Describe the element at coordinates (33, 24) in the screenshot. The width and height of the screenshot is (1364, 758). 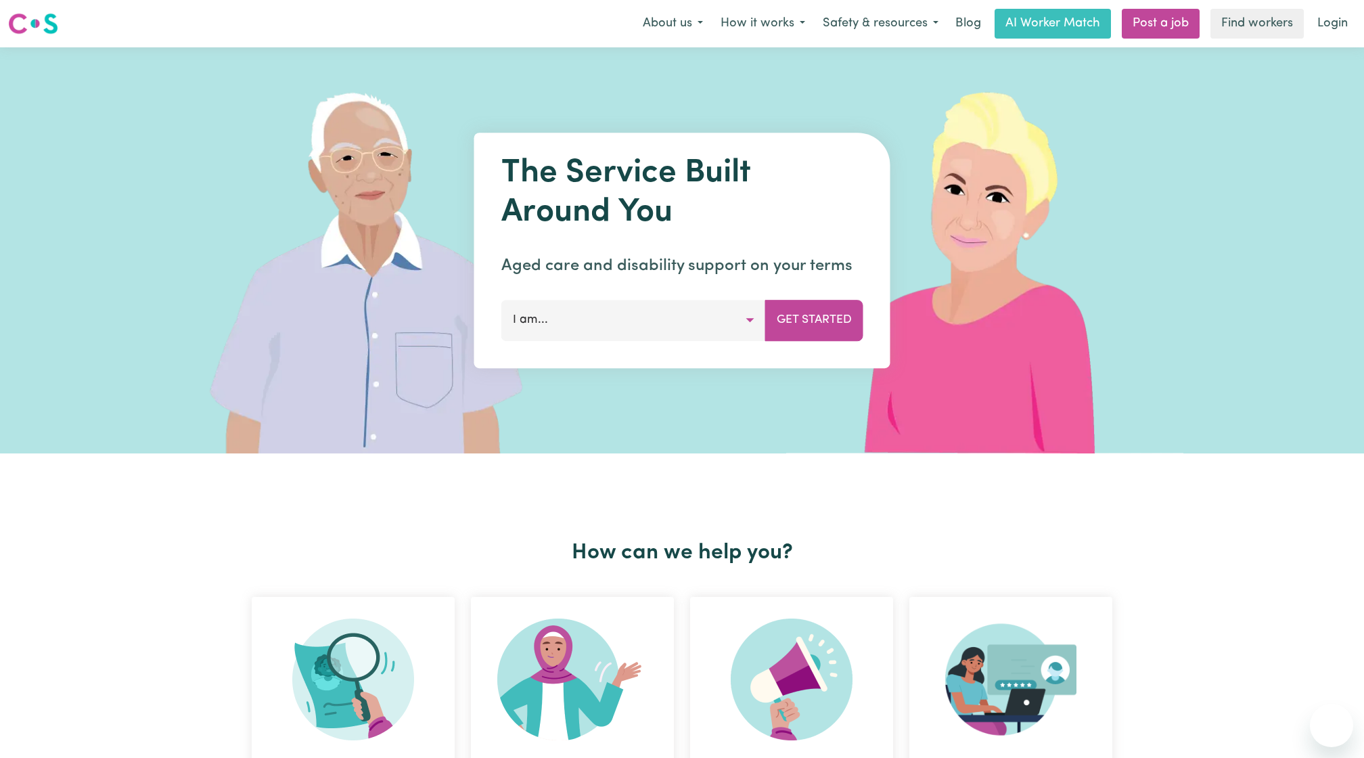
I see `a: Careseekers logo` at that location.